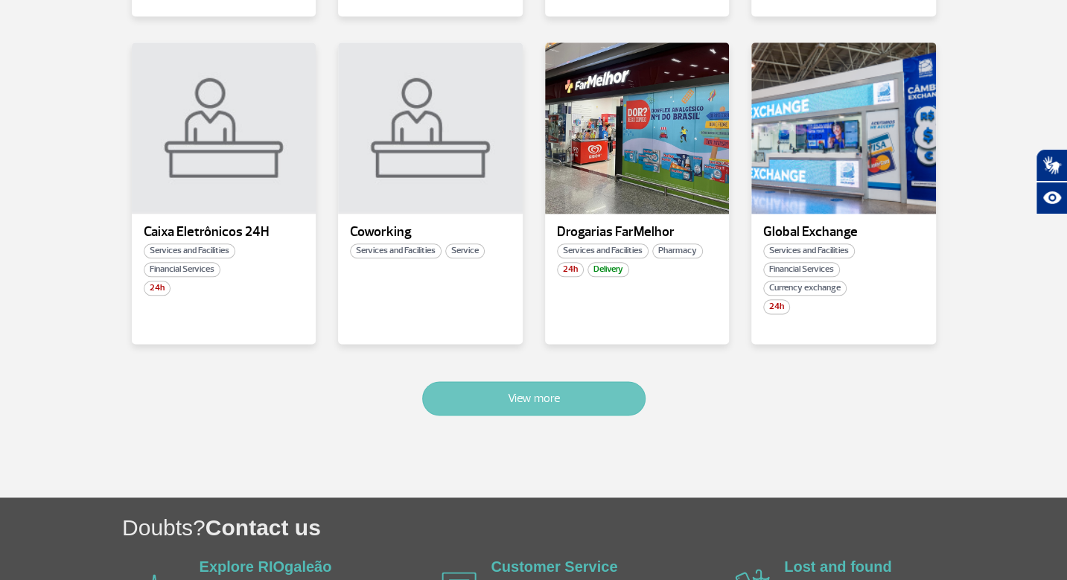  I want to click on span: Delivery, so click(609, 270).